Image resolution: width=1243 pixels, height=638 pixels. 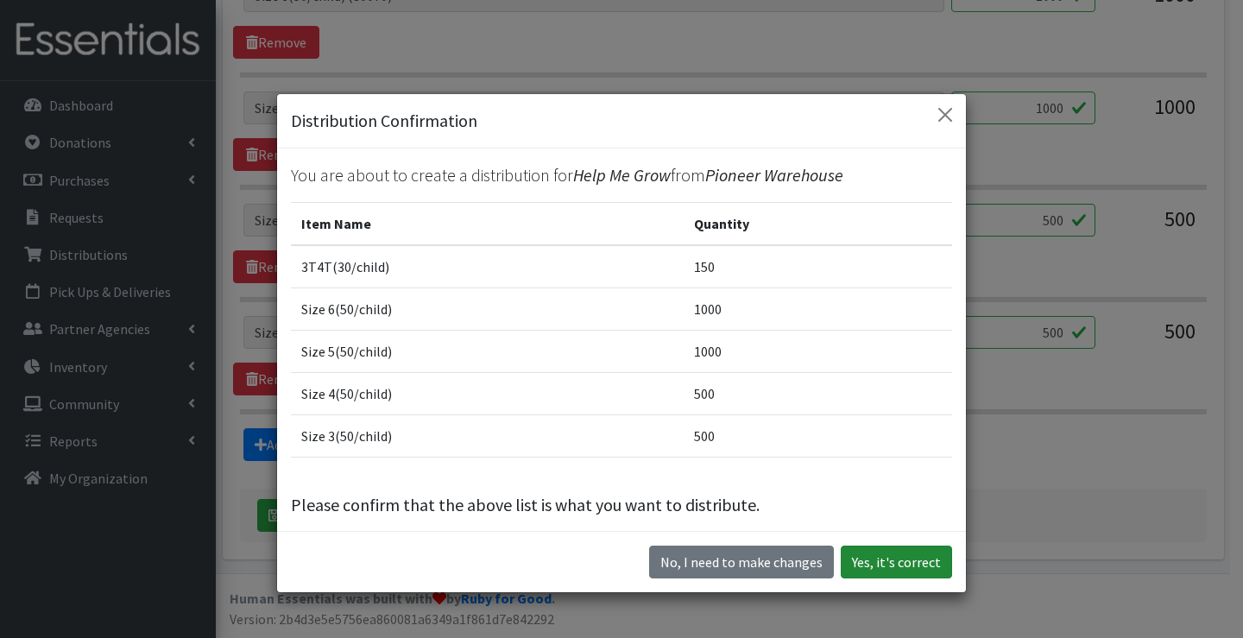 I want to click on th: Item Name, so click(x=487, y=224).